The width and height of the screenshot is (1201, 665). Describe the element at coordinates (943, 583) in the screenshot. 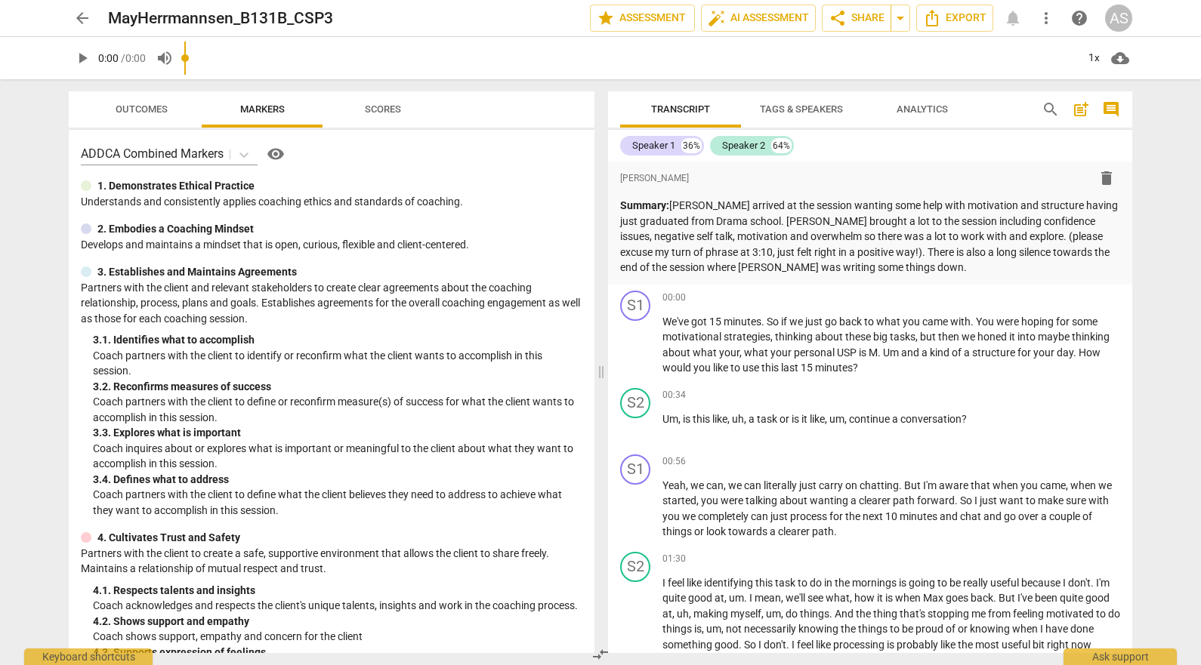

I see `span: to` at that location.